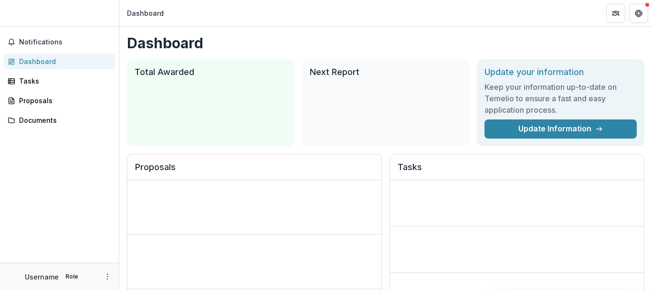 The width and height of the screenshot is (652, 290). I want to click on h2: Total Awarded, so click(211, 72).